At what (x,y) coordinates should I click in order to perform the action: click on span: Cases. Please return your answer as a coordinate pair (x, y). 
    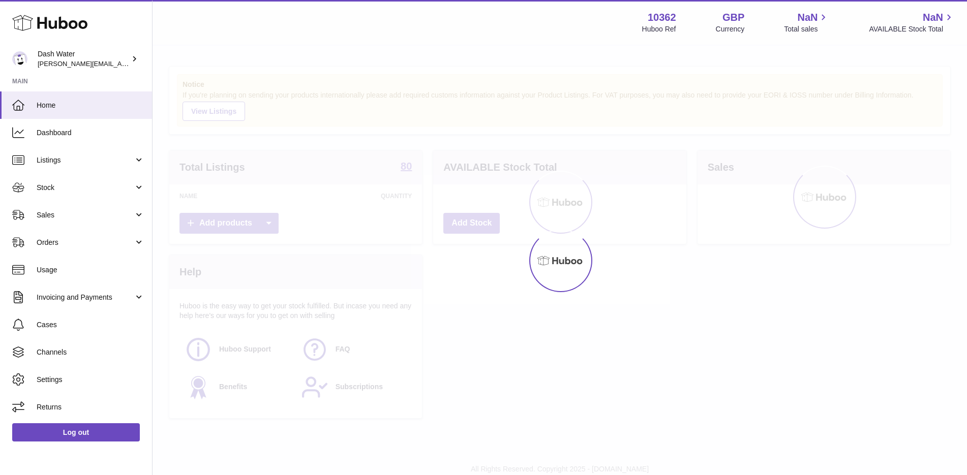
    Looking at the image, I should click on (90, 325).